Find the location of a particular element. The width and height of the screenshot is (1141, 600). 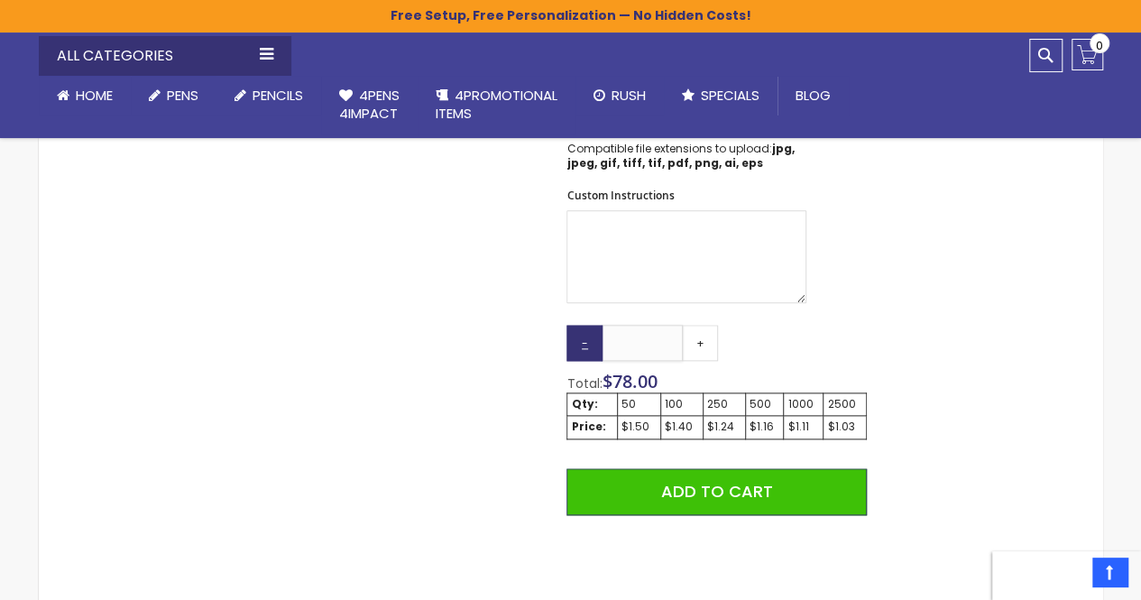

span: 0 is located at coordinates (1099, 45).